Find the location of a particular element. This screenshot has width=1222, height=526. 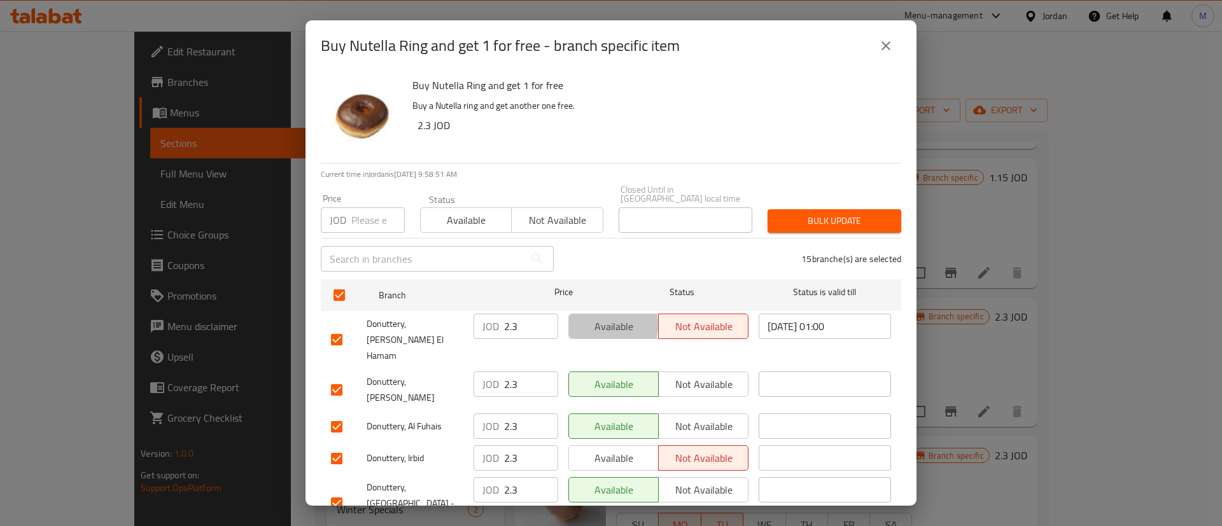

span: Branch is located at coordinates (445, 295).